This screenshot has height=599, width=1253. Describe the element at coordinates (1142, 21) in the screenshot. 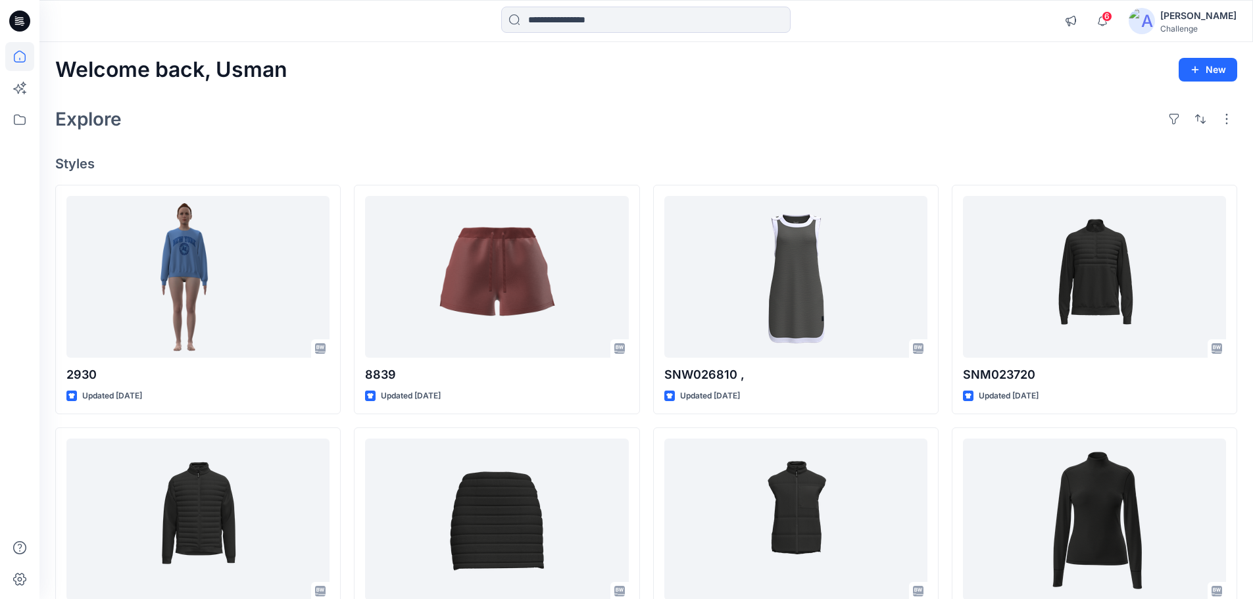

I see `img: avatar` at that location.